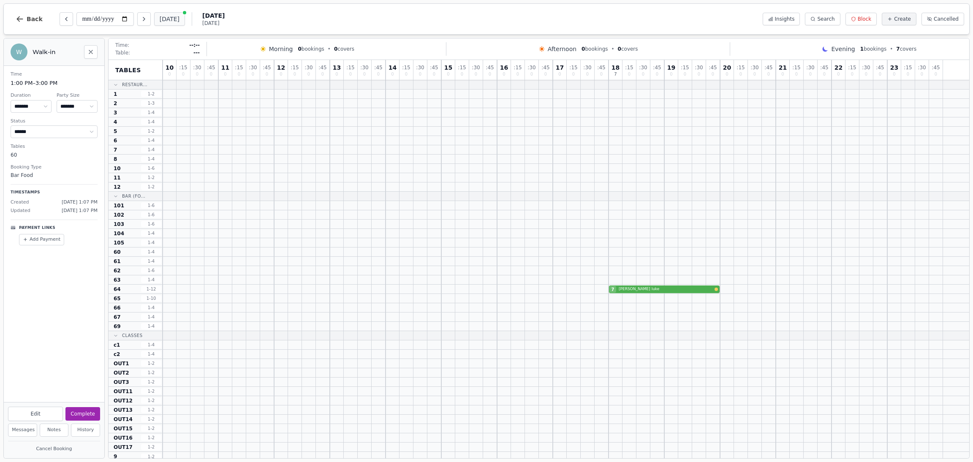 Image resolution: width=973 pixels, height=462 pixels. I want to click on span: Afternoon, so click(562, 49).